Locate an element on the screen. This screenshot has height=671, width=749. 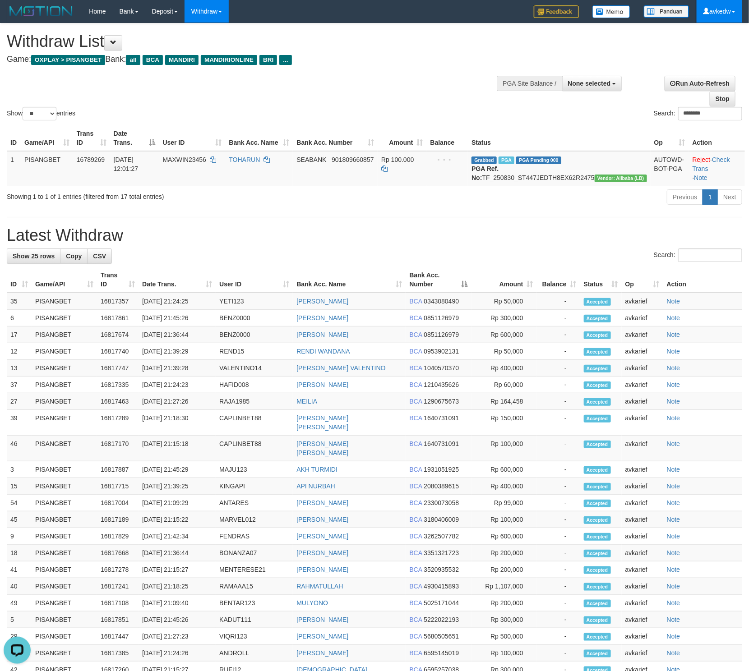
td: BONANZA07 is located at coordinates (254, 553).